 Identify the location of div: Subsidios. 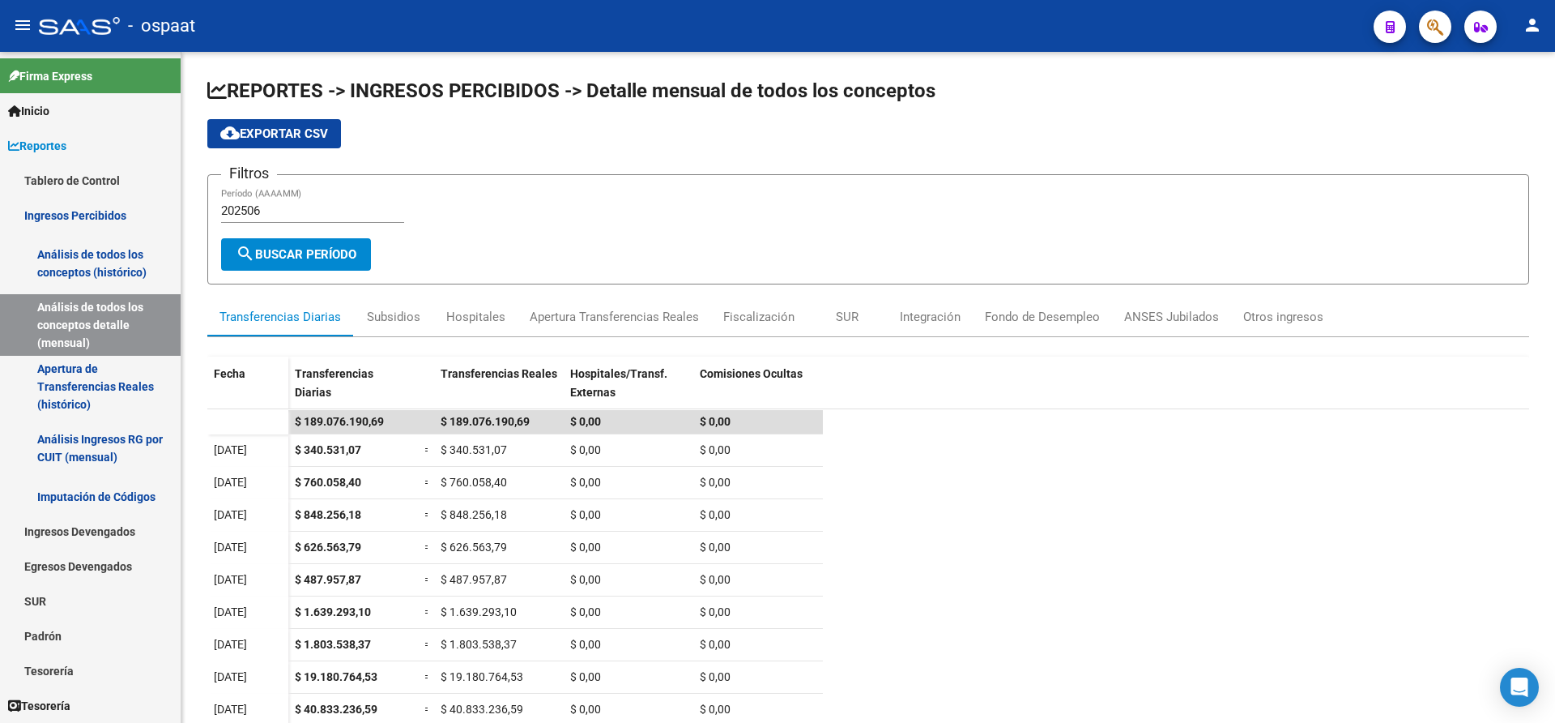
(394, 317).